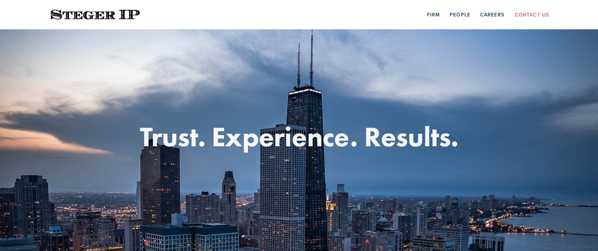 The image size is (598, 251). I want to click on a: Contact Us, so click(532, 14).